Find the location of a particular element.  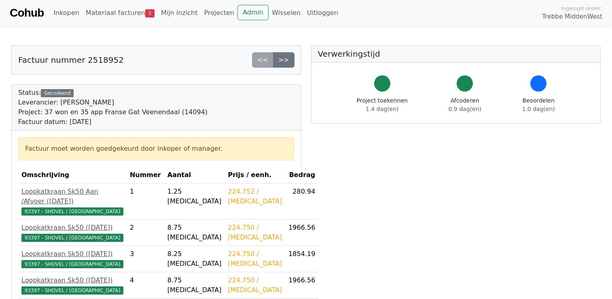

div: Beoordelen is located at coordinates (539, 105).